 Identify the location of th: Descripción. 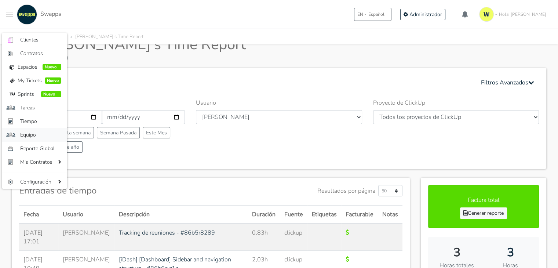
(181, 214).